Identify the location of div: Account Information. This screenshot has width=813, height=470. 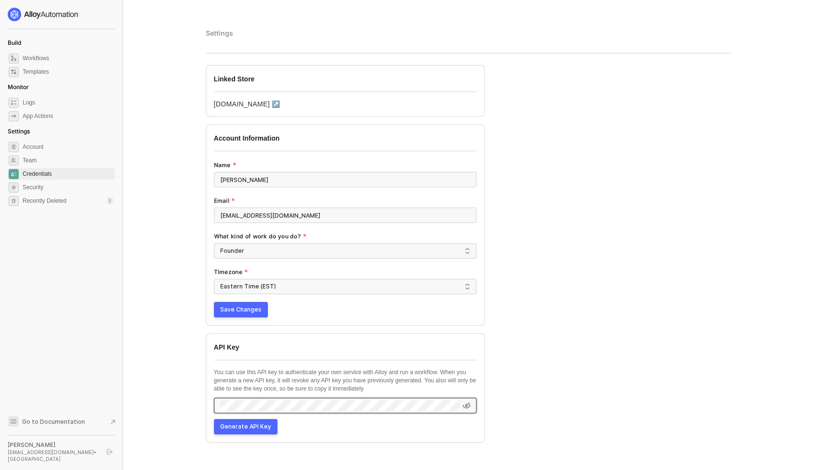
(345, 142).